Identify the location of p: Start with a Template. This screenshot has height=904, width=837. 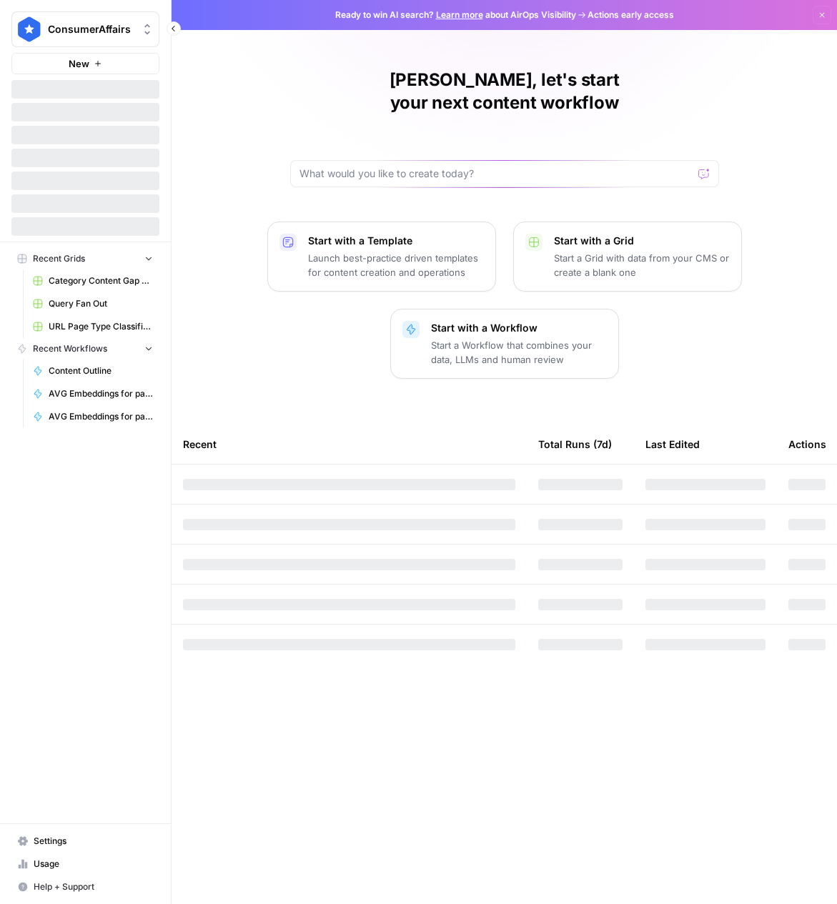
(396, 241).